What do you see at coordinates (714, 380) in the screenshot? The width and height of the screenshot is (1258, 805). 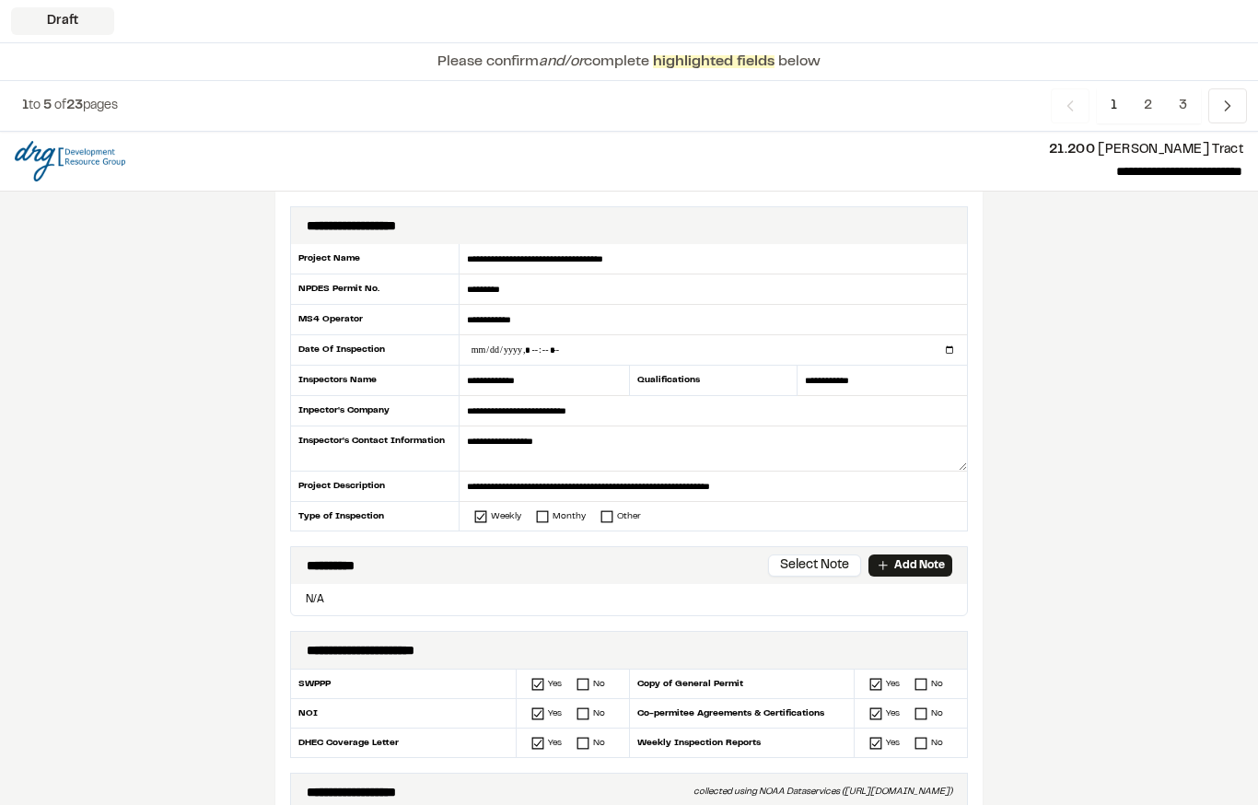 I see `div: Qualifications` at bounding box center [714, 380].